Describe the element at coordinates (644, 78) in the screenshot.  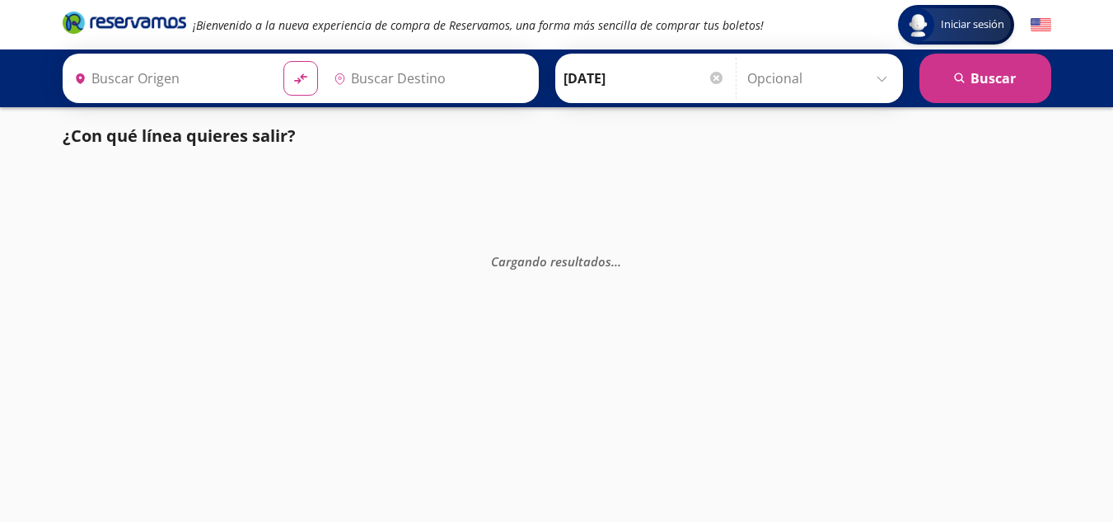
I see `input: Elegir Fecha` at that location.